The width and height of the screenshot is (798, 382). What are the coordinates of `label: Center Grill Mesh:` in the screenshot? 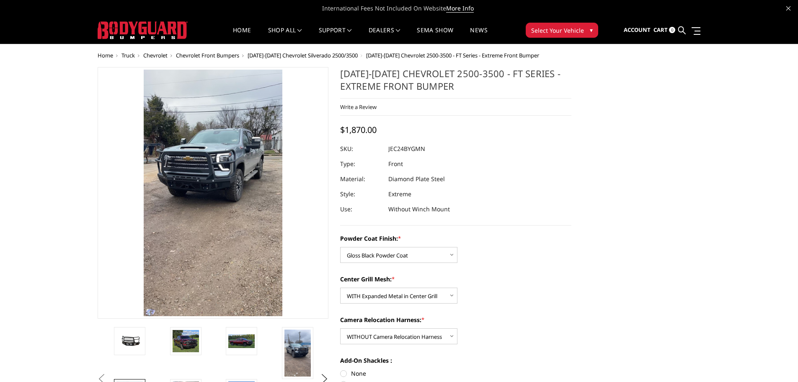 It's located at (456, 279).